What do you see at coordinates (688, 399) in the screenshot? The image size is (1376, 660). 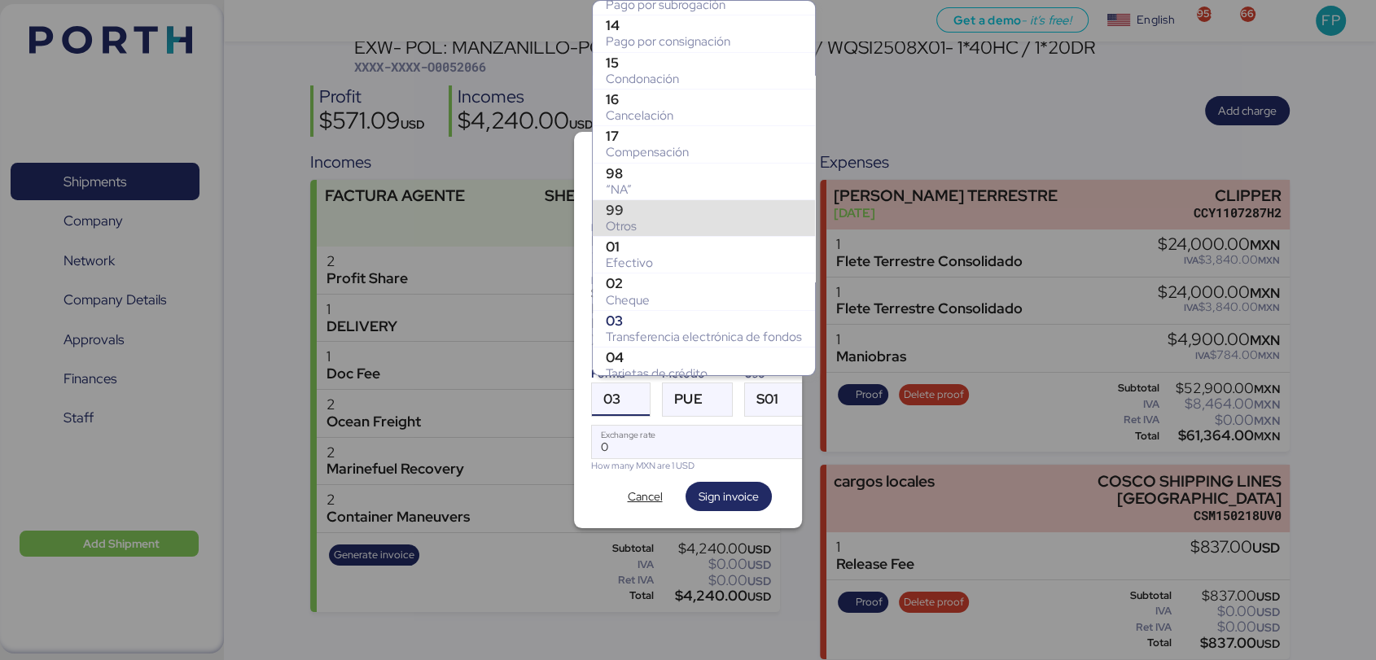 I see `span: PUE` at bounding box center [688, 399].